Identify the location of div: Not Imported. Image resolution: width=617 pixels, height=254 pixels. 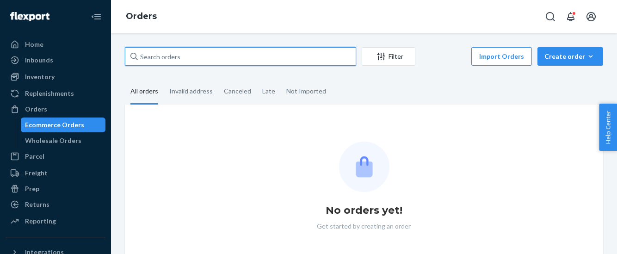
(306, 91).